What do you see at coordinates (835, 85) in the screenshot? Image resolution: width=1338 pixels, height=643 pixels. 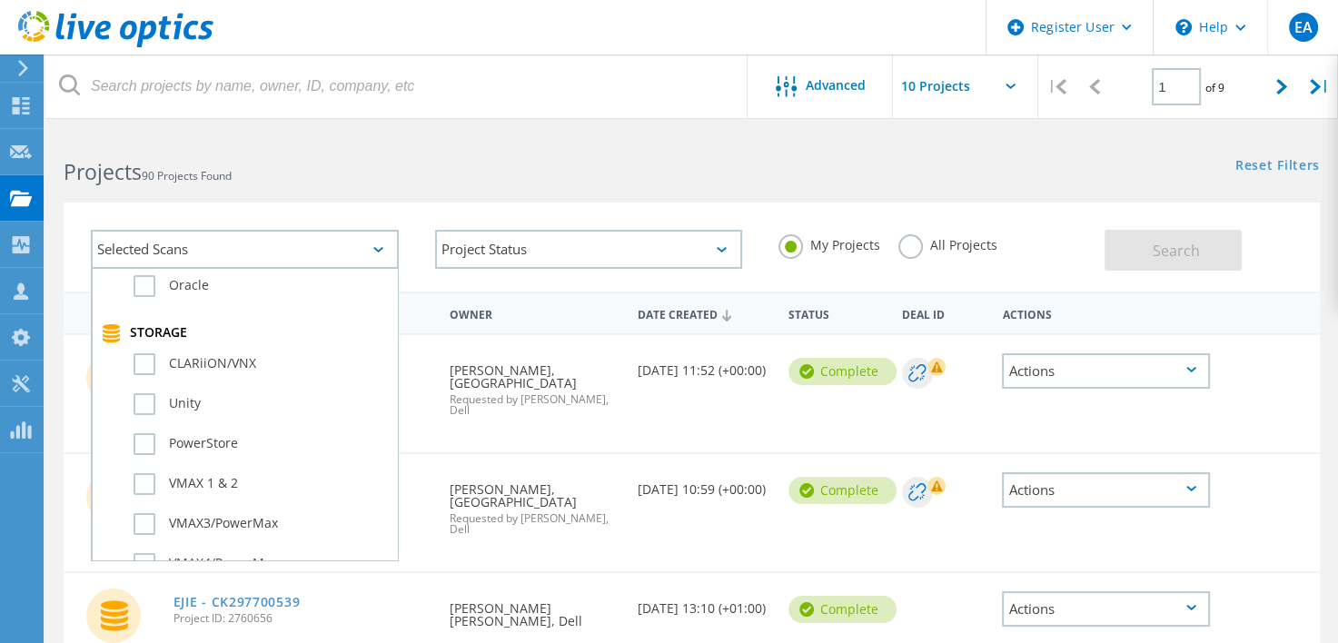 I see `span: Advanced` at bounding box center [835, 85].